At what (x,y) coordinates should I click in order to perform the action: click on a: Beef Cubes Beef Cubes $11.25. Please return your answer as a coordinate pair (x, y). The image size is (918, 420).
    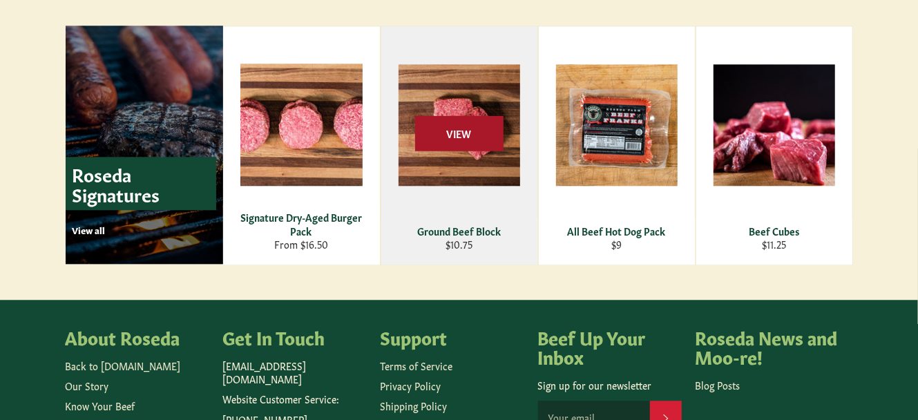
    Looking at the image, I should click on (774, 145).